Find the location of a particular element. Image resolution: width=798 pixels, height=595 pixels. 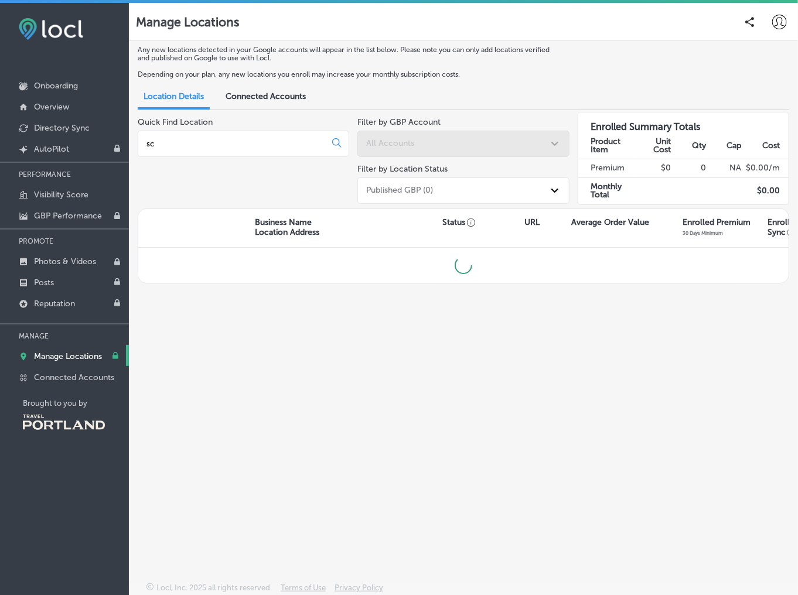

p: Onboarding is located at coordinates (56, 86).